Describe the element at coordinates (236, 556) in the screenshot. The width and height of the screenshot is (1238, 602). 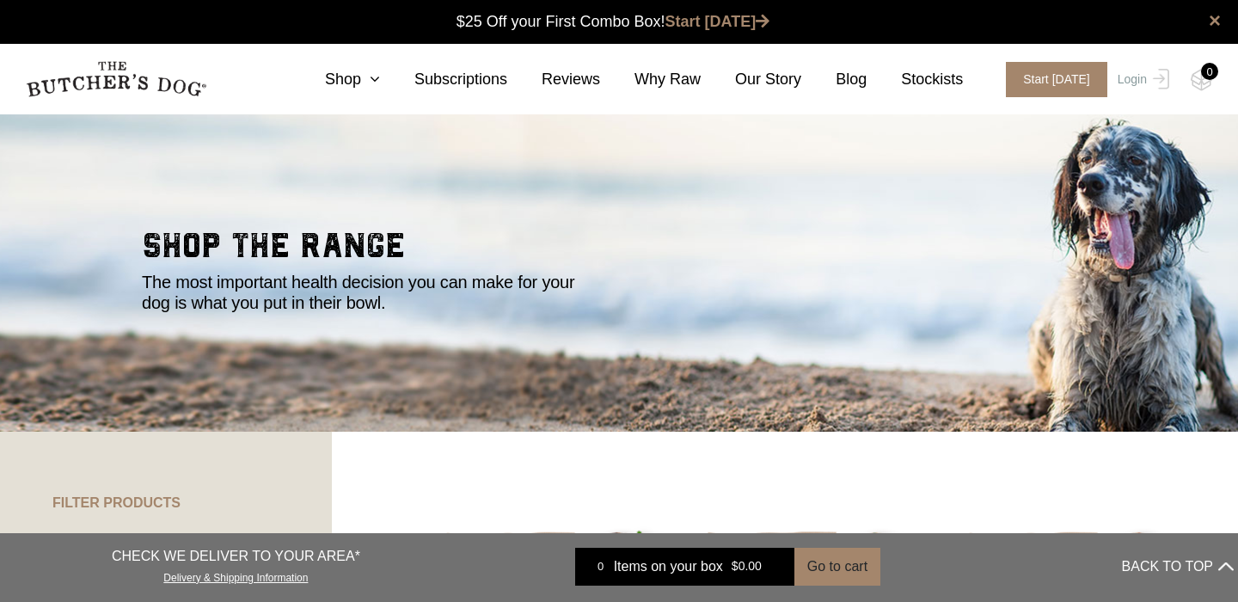
I see `p: CHECK WE DELIVER TO YOUR AREA*` at that location.